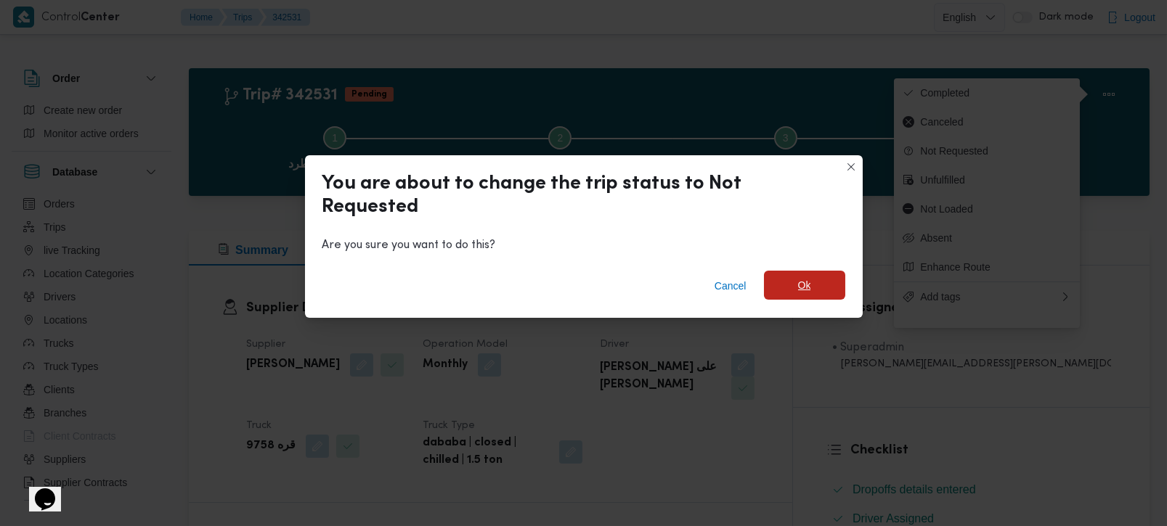  I want to click on button: Chat widget, so click(30, 31).